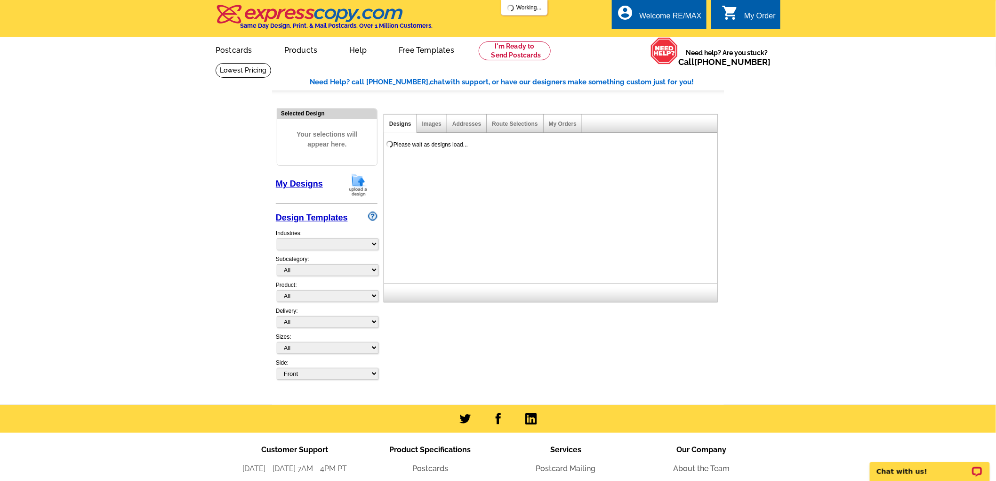 The width and height of the screenshot is (996, 481). I want to click on a: Free Templates, so click(426, 49).